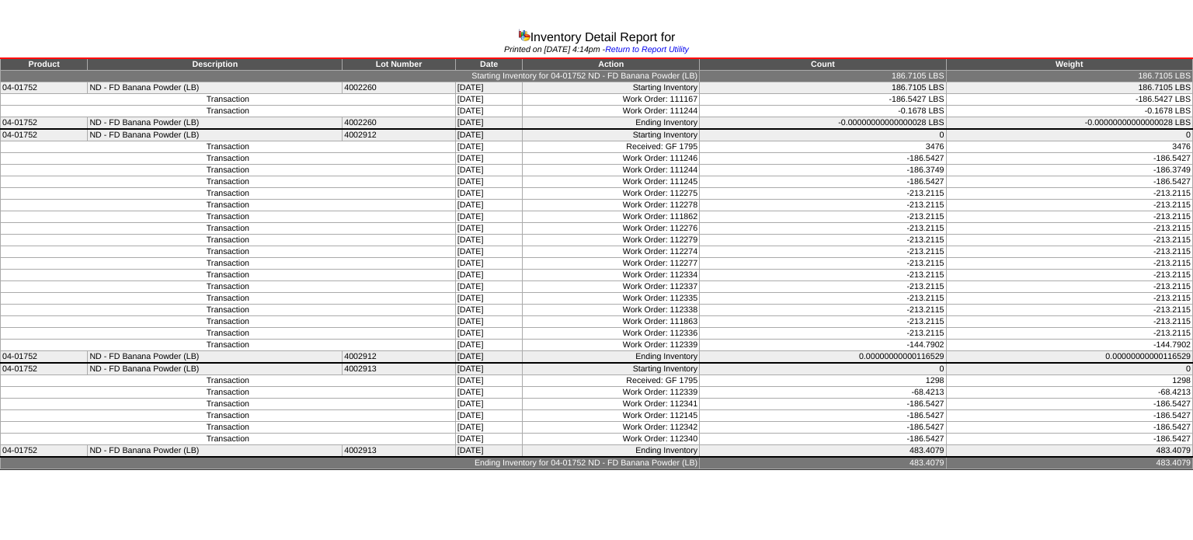 Image resolution: width=1193 pixels, height=540 pixels. I want to click on td: Ending Inventory for 04-01752 ND - FD Banana Powder (LB), so click(350, 463).